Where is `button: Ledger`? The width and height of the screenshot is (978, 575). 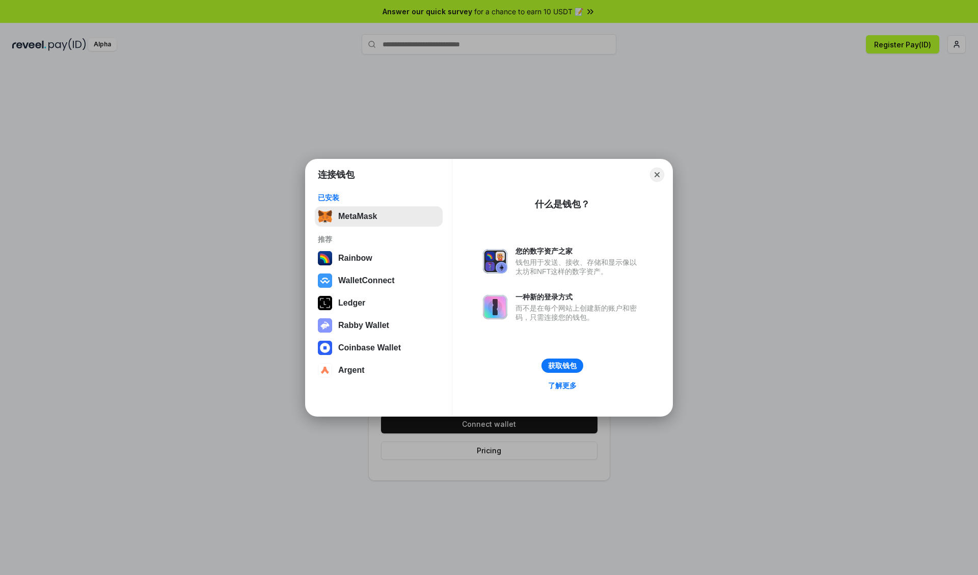 button: Ledger is located at coordinates (379, 303).